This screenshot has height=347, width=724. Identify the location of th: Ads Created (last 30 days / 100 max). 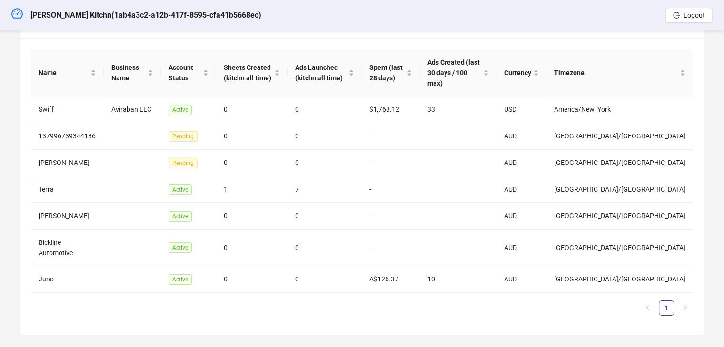
(458, 73).